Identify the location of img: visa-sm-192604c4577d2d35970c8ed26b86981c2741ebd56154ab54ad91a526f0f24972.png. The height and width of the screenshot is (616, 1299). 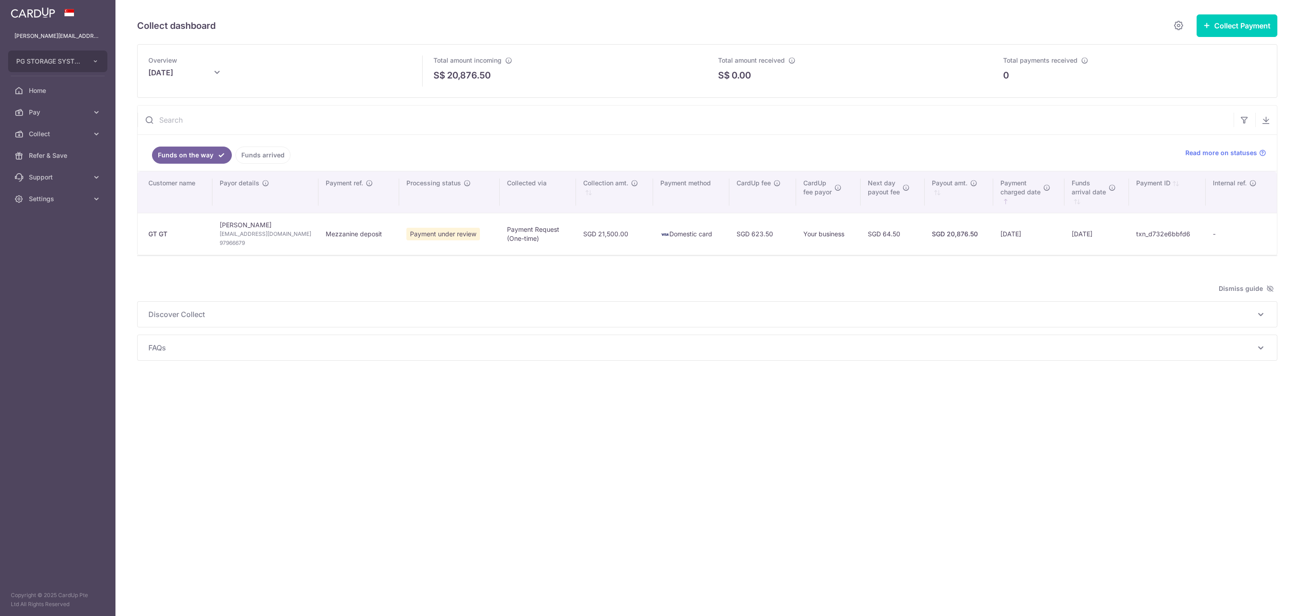
(665, 235).